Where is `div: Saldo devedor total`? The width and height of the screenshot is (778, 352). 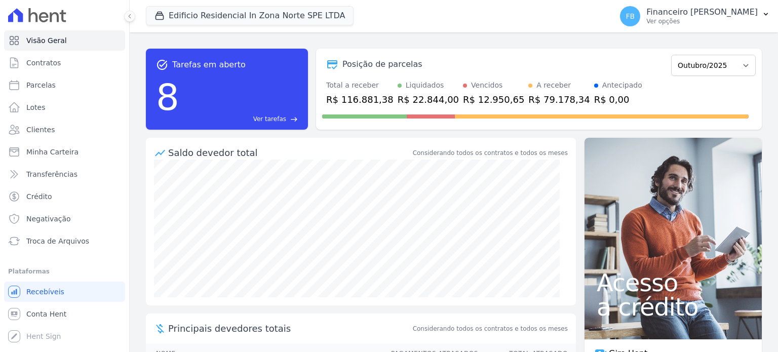 div: Saldo devedor total is located at coordinates (289, 152).